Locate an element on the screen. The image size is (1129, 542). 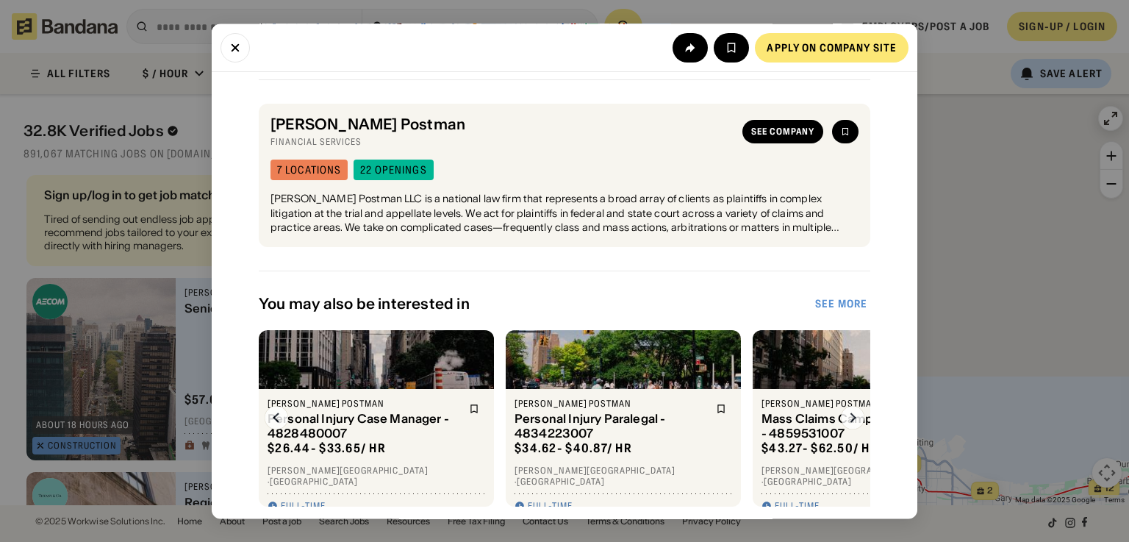
button: Close is located at coordinates (235, 47).